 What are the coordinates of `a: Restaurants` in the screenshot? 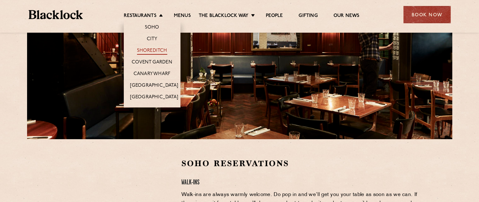 It's located at (140, 16).